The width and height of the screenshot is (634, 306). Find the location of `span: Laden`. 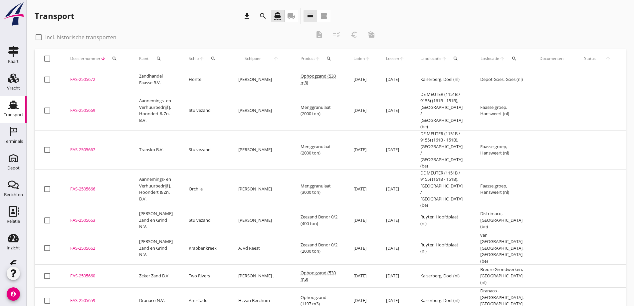

span: Laden is located at coordinates (359, 59).